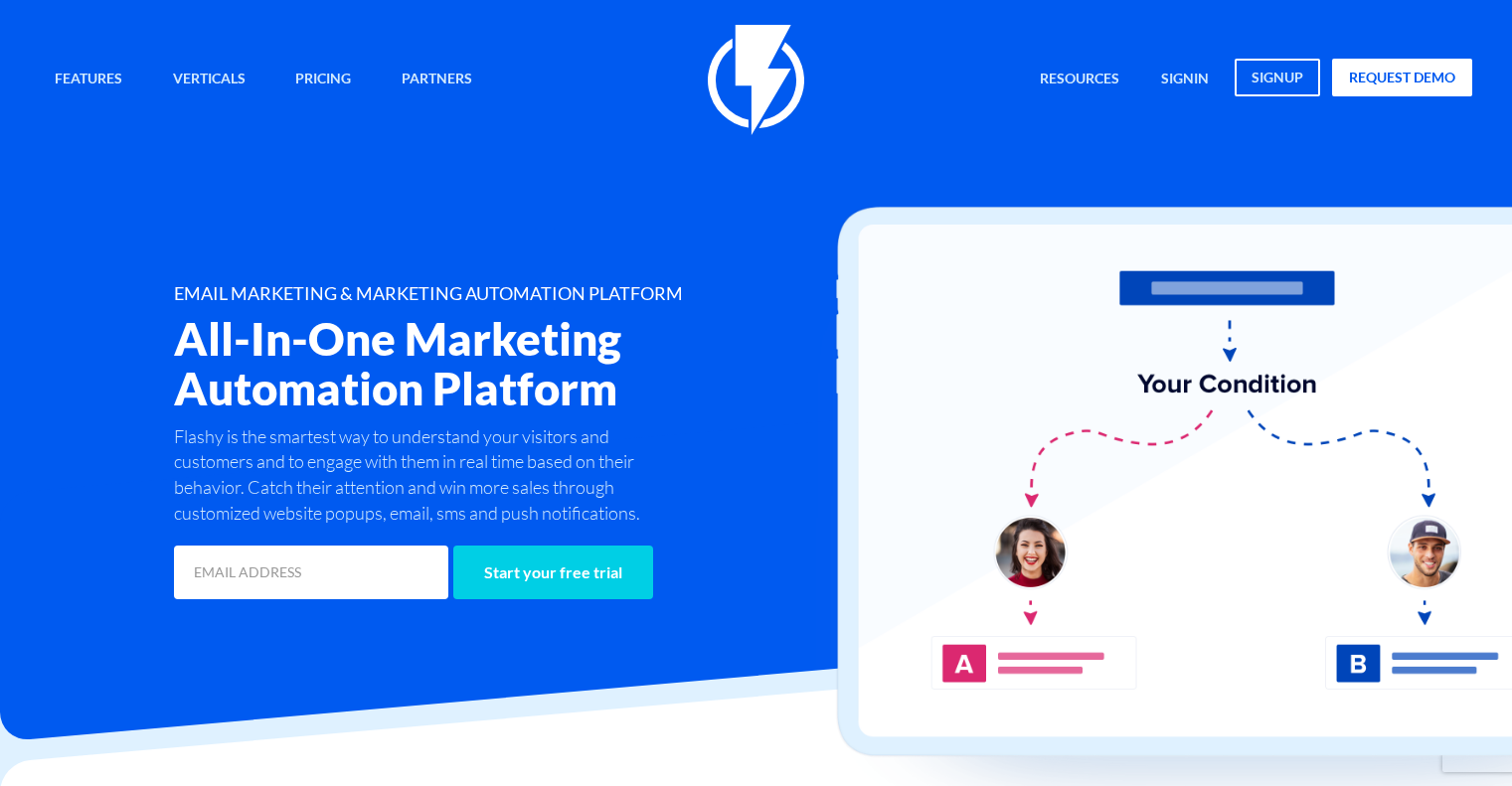 The height and width of the screenshot is (786, 1512). I want to click on a: Partners, so click(437, 80).